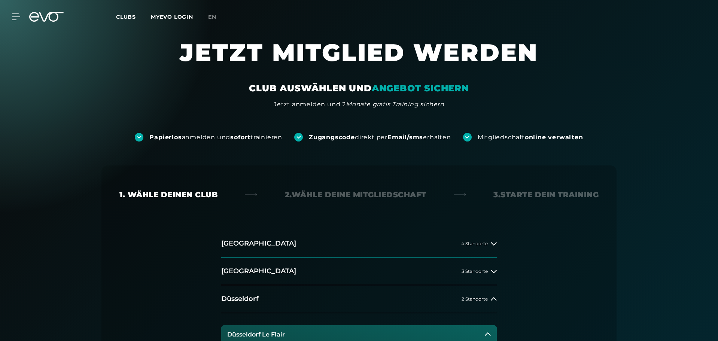  What do you see at coordinates (359, 60) in the screenshot?
I see `h1: JETZT MITGLIED WERDEN` at bounding box center [359, 60].